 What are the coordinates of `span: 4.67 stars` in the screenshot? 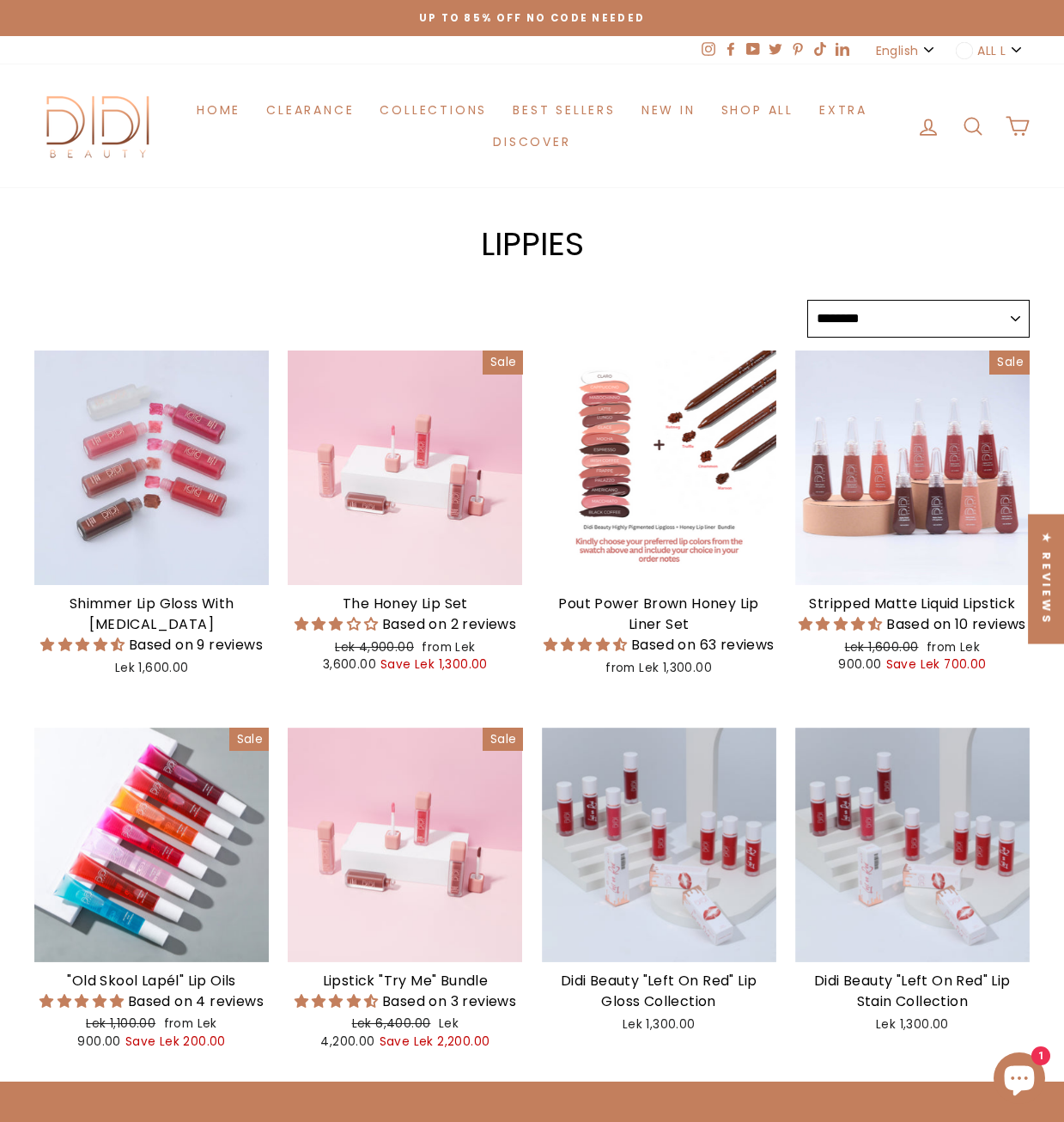 It's located at (84, 645).